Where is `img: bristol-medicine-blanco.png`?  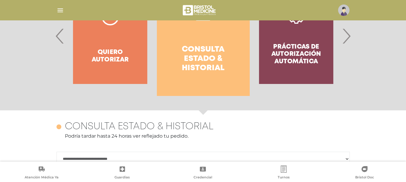
img: bristol-medicine-blanco.png is located at coordinates (200, 10).